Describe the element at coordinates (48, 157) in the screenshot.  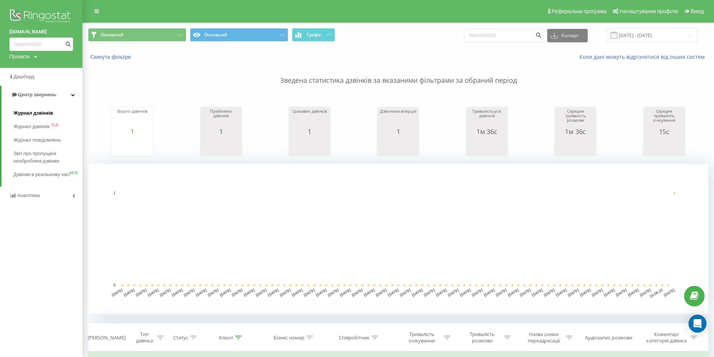
I see `a: Звіт про пропущені необроблені дзвінки` at that location.